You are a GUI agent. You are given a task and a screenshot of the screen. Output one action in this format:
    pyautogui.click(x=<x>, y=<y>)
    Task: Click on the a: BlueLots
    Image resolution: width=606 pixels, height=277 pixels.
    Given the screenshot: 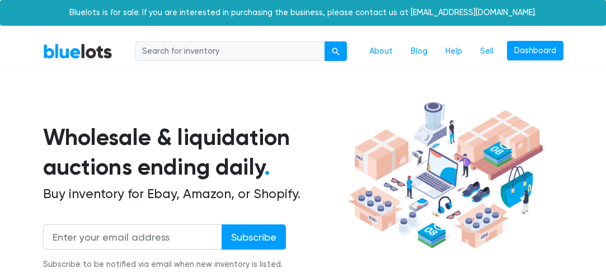 What is the action you would take?
    pyautogui.click(x=78, y=51)
    